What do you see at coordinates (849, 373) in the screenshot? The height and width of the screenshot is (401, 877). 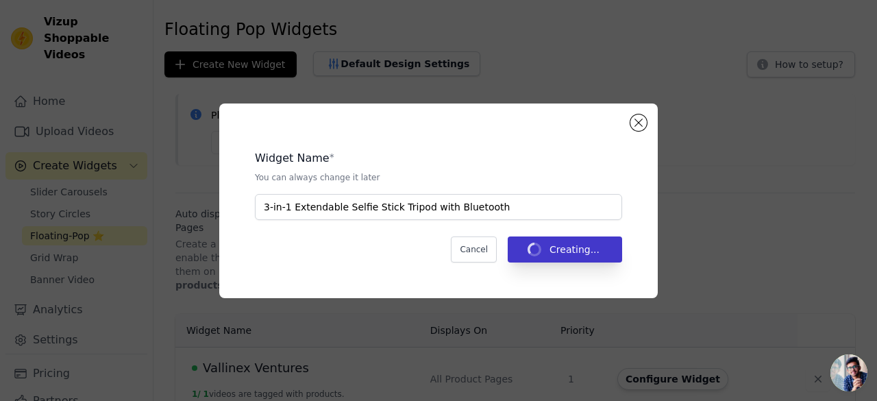 I see `a: Open chat` at bounding box center [849, 373].